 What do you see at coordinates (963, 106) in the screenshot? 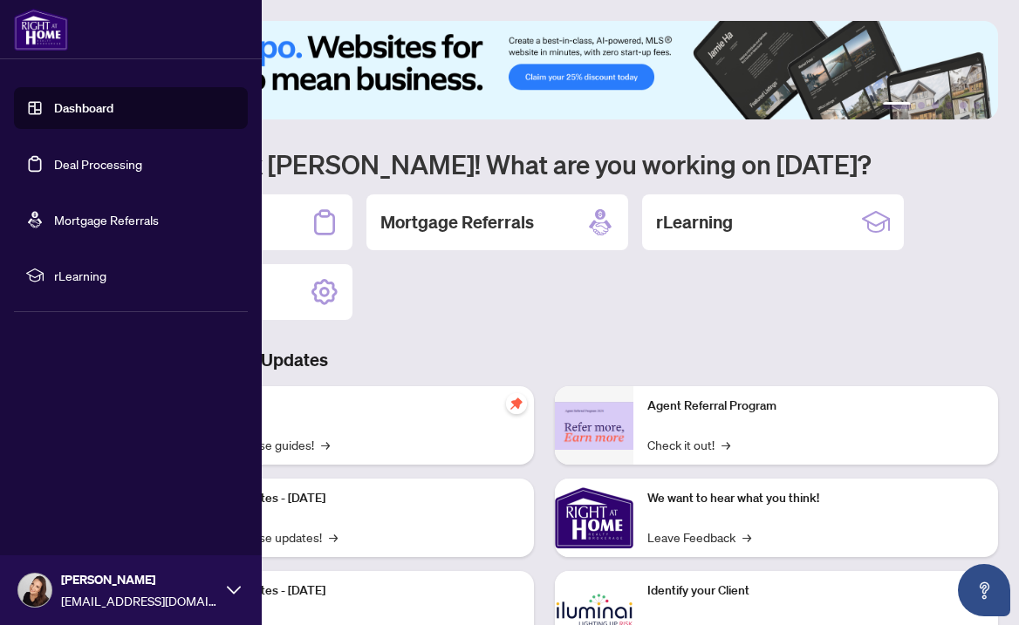
I see `button: 5` at bounding box center [963, 106].